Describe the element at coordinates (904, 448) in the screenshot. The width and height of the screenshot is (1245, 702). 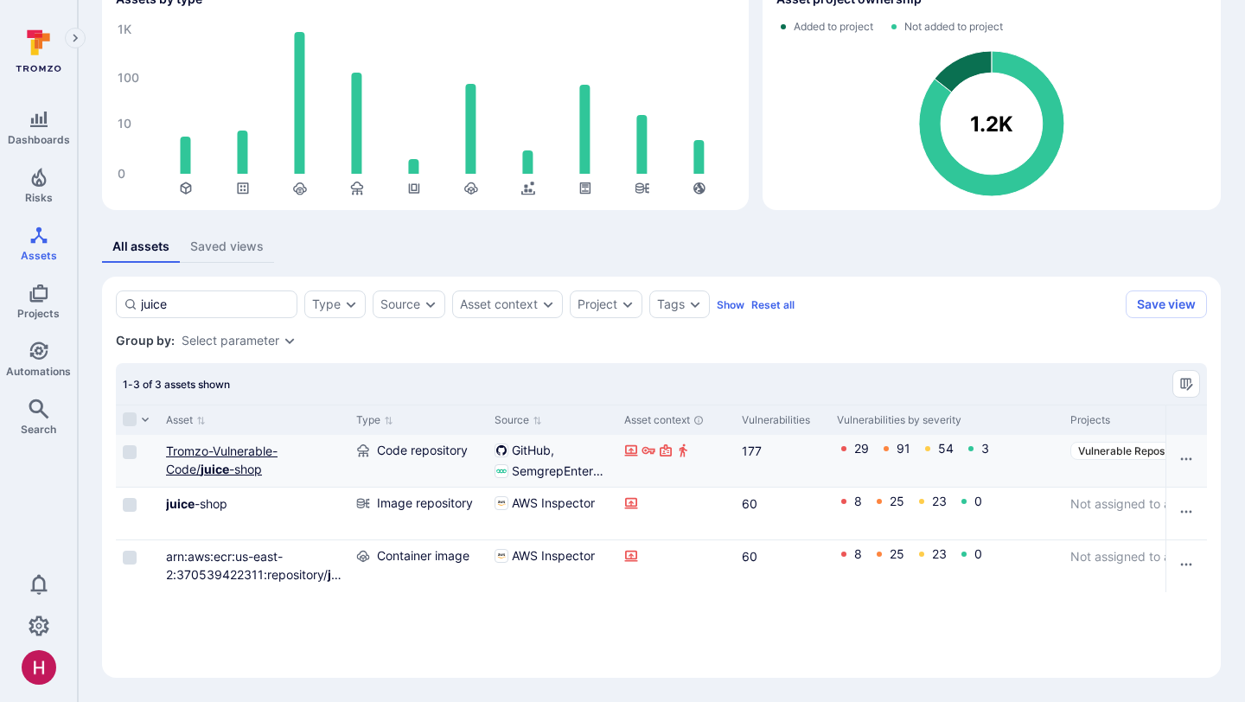
I see `a: 91` at that location.